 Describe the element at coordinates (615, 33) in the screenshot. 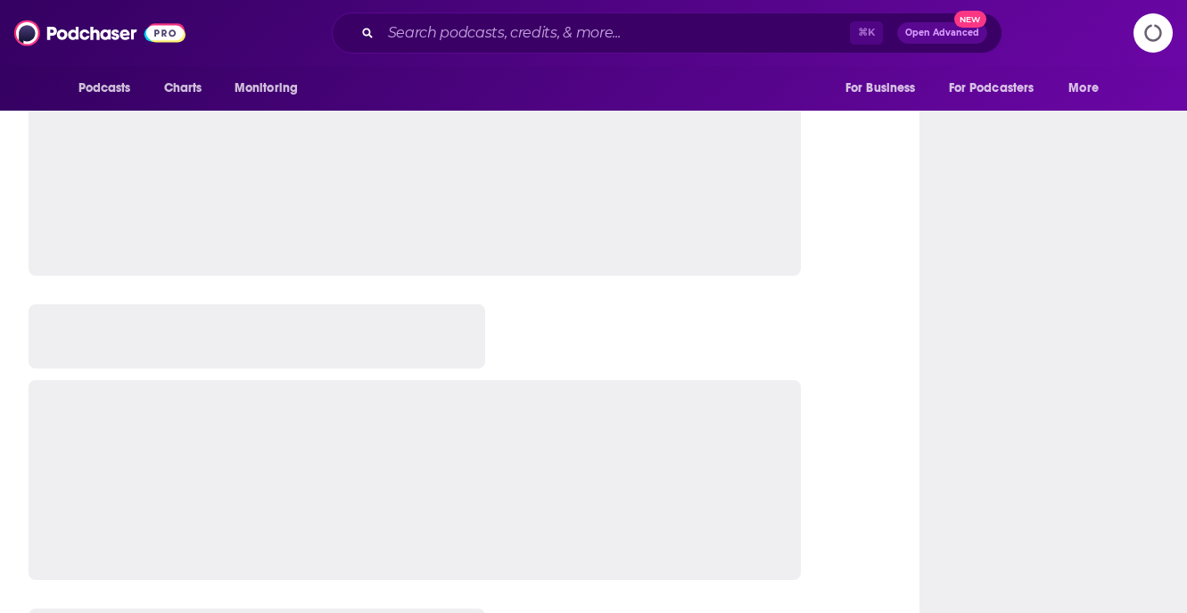

I see `input: Search podcasts, credits, & more...` at that location.